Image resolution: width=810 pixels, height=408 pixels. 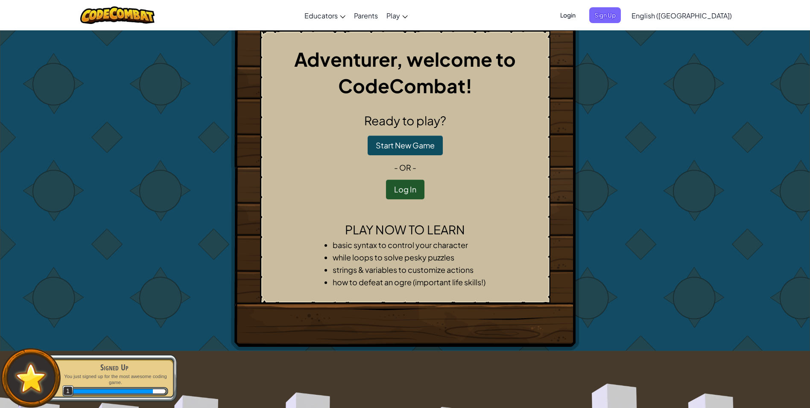 I want to click on h2: Play now to learn, so click(x=405, y=229).